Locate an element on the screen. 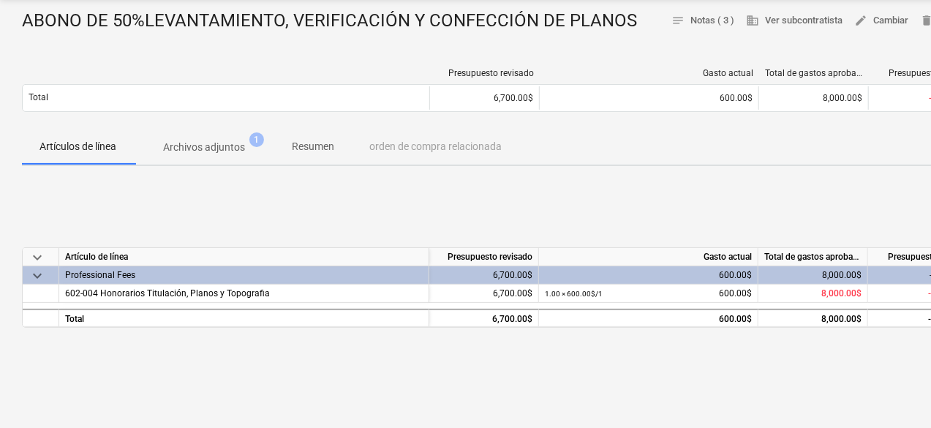 The width and height of the screenshot is (931, 428). p: Total is located at coordinates (38, 97).